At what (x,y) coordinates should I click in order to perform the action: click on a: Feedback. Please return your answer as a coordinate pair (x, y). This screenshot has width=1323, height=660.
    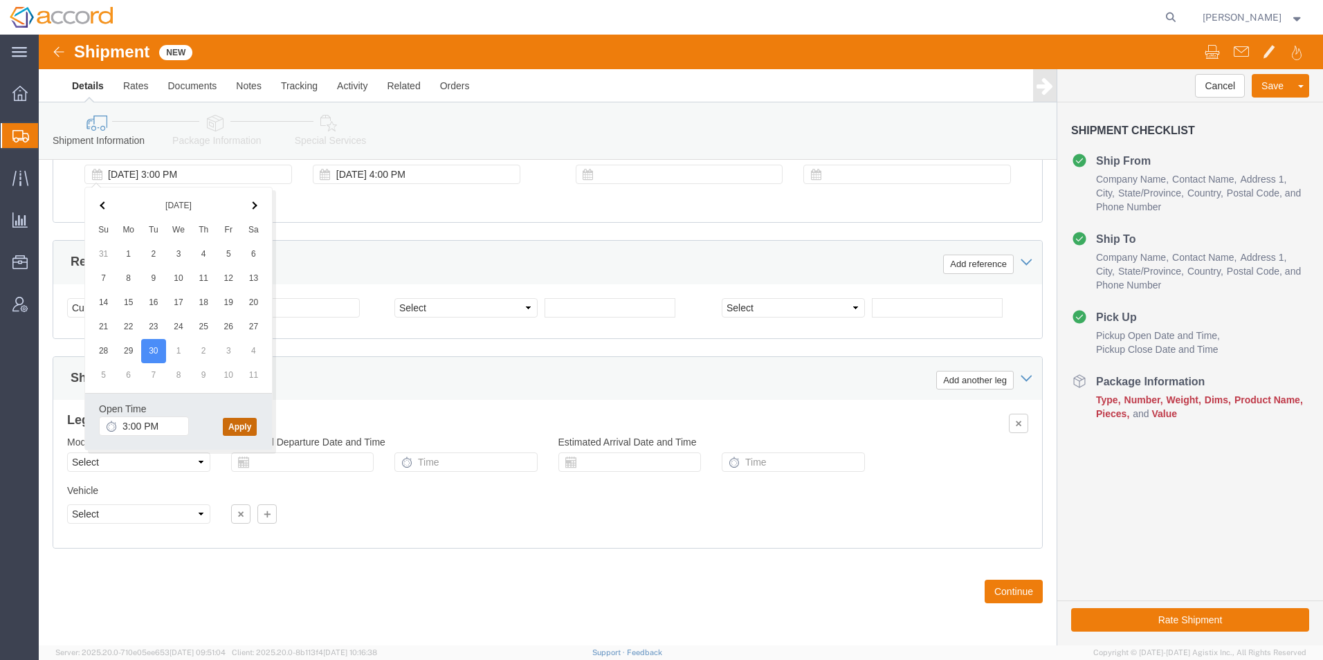
    Looking at the image, I should click on (644, 653).